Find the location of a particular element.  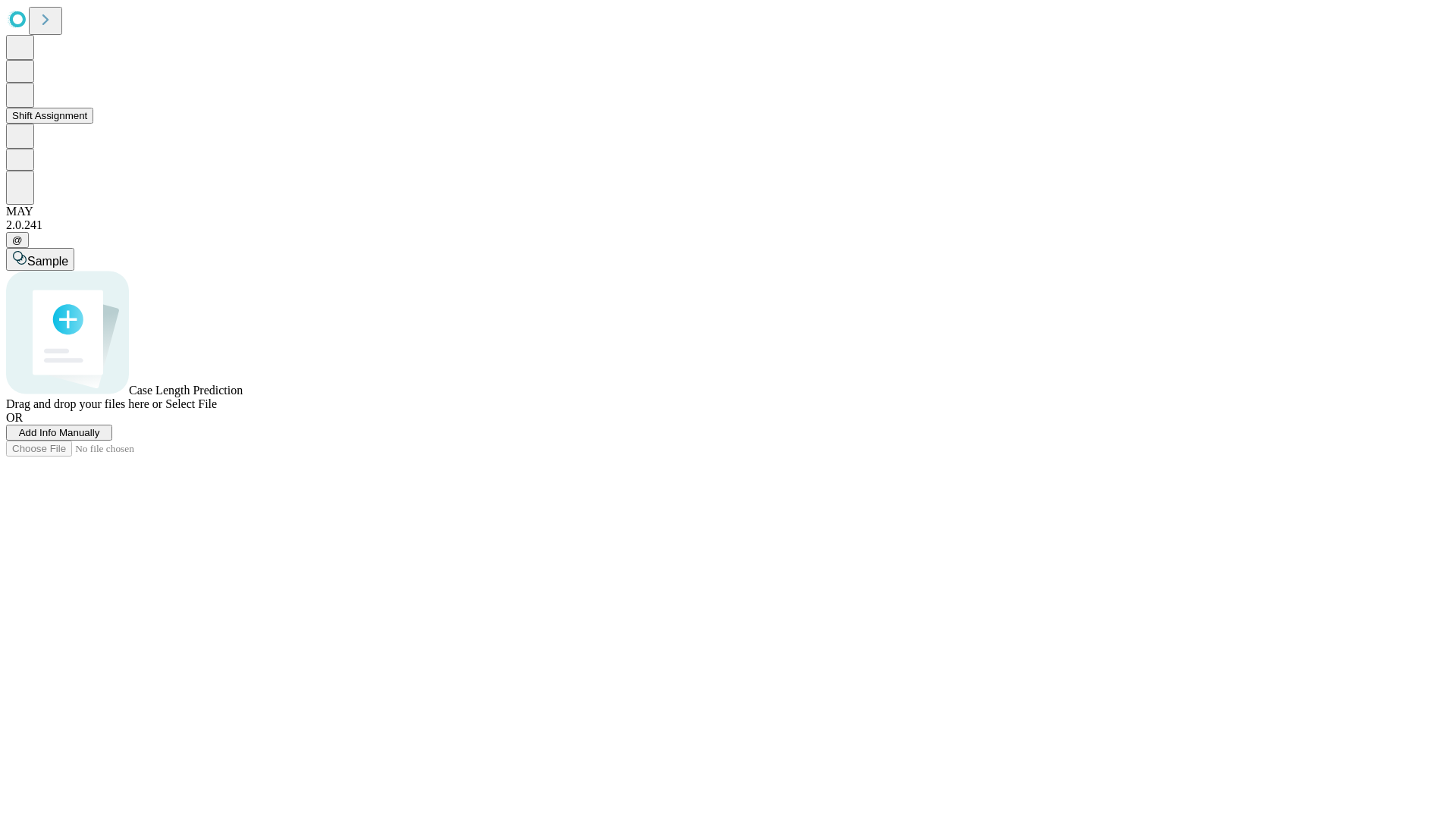

span: Add Info Manually is located at coordinates (59, 432).